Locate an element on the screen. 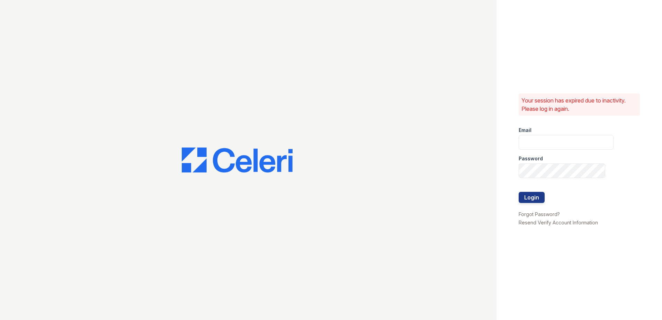  img: CE_Logo_Blue-a8612792a0a2168367f1c8372b55b34899dd931a85d93a1a3d3e32e68fde9ad4.png is located at coordinates (237, 160).